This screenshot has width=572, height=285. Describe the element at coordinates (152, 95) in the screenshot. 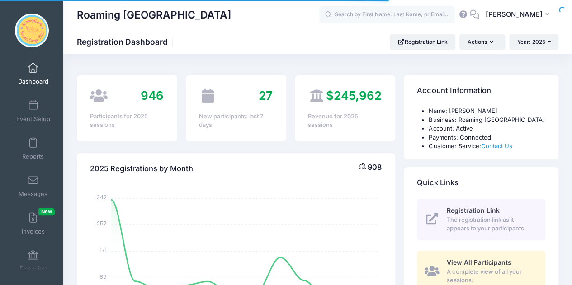

I see `span: 946` at that location.